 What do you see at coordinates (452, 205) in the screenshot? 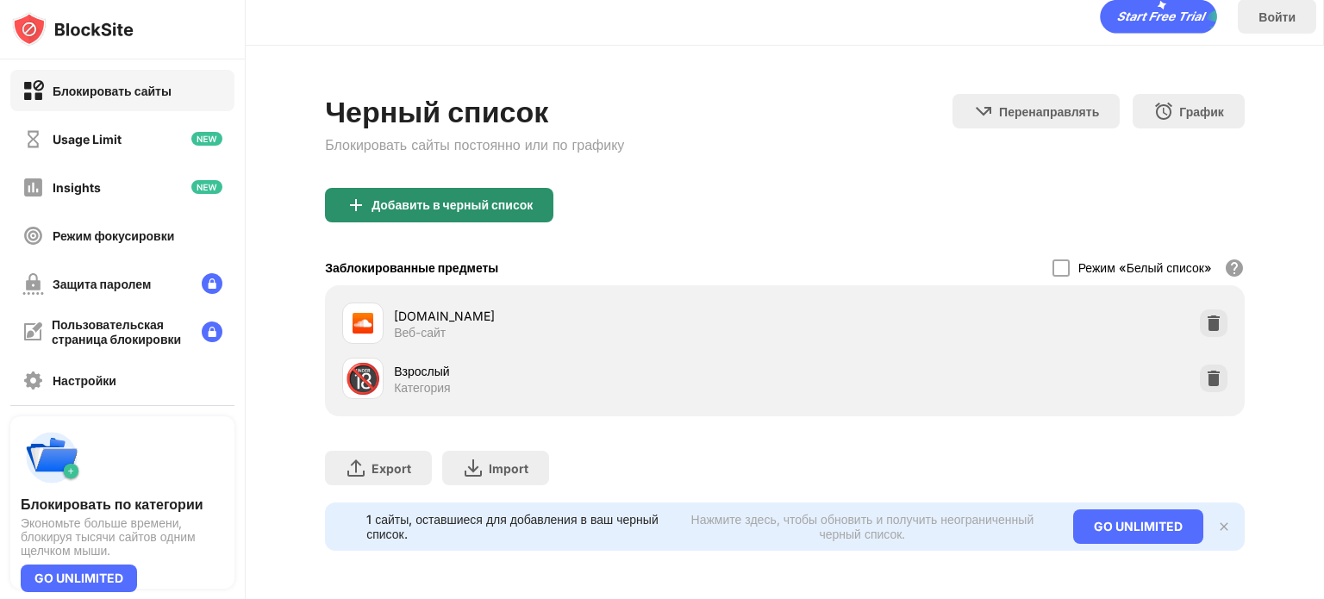
I see `div: Добавить в черный список` at bounding box center [452, 205].